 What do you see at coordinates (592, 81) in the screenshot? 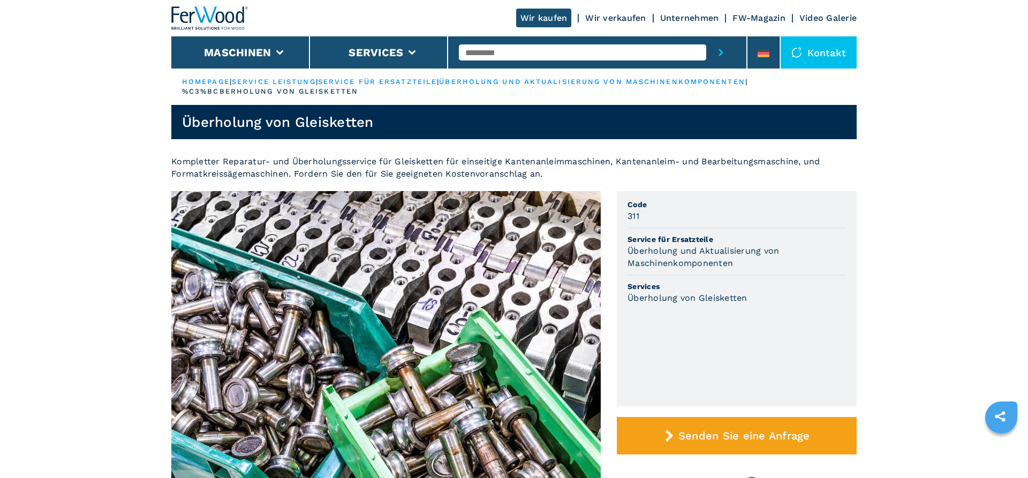
I see `a: überholung und aktualisierung von maschinenkomponenten` at bounding box center [592, 81].